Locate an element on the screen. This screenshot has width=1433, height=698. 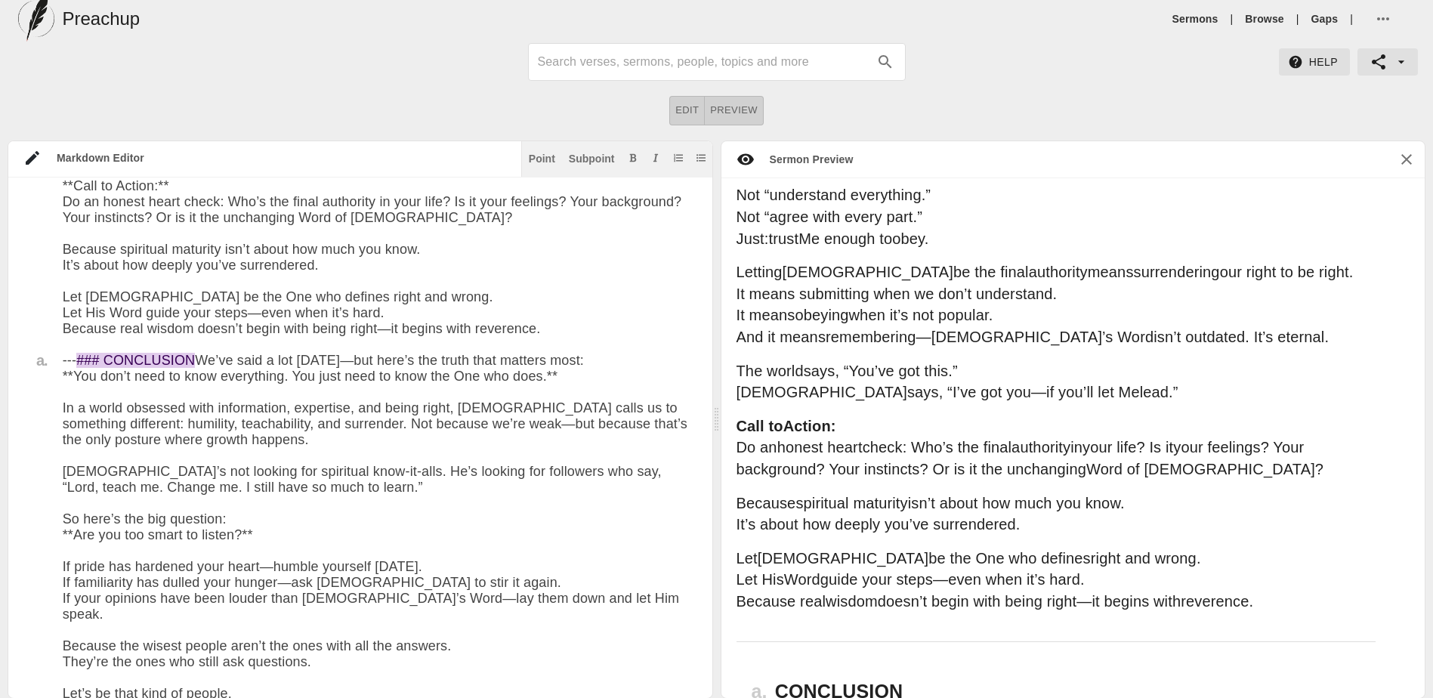
button: Insert point is located at coordinates (542, 158).